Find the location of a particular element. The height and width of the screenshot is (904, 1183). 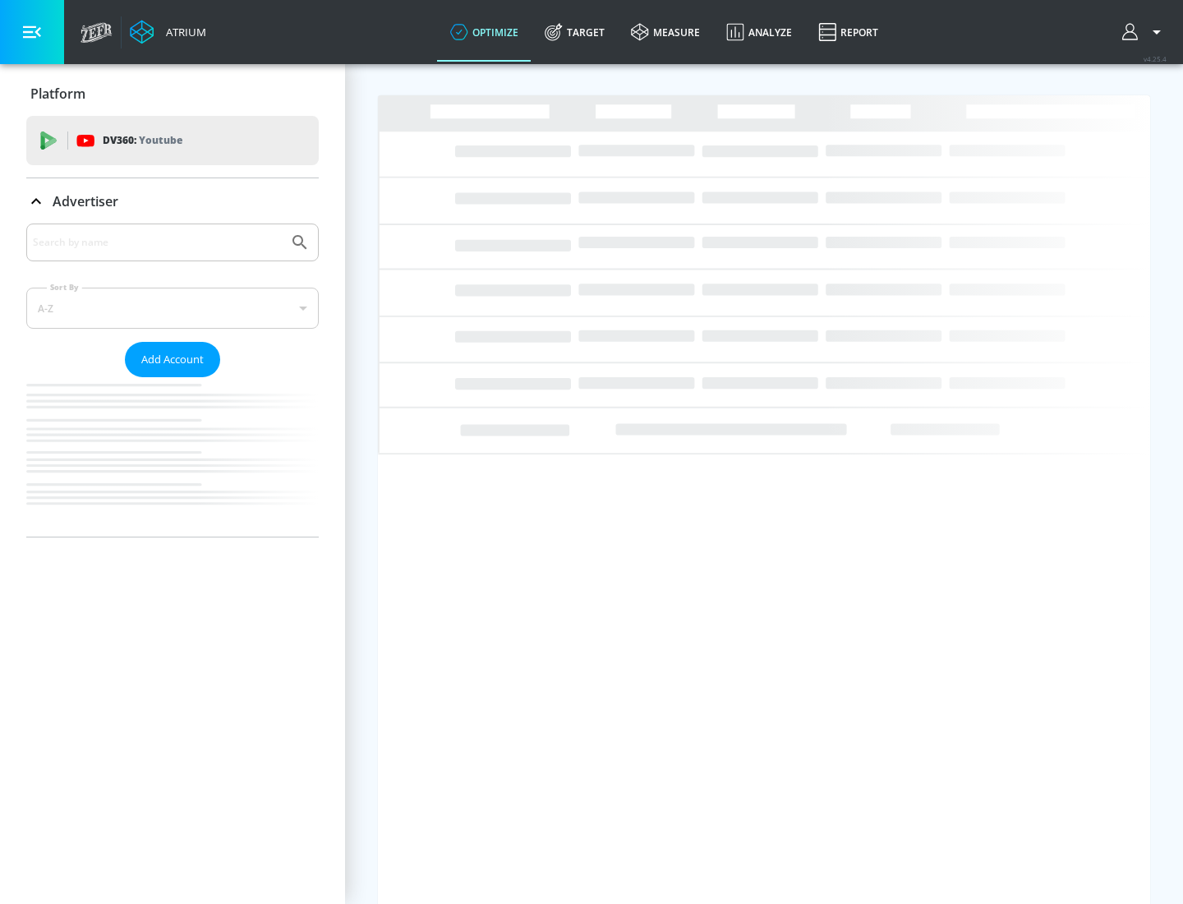

a: measure is located at coordinates (665, 32).